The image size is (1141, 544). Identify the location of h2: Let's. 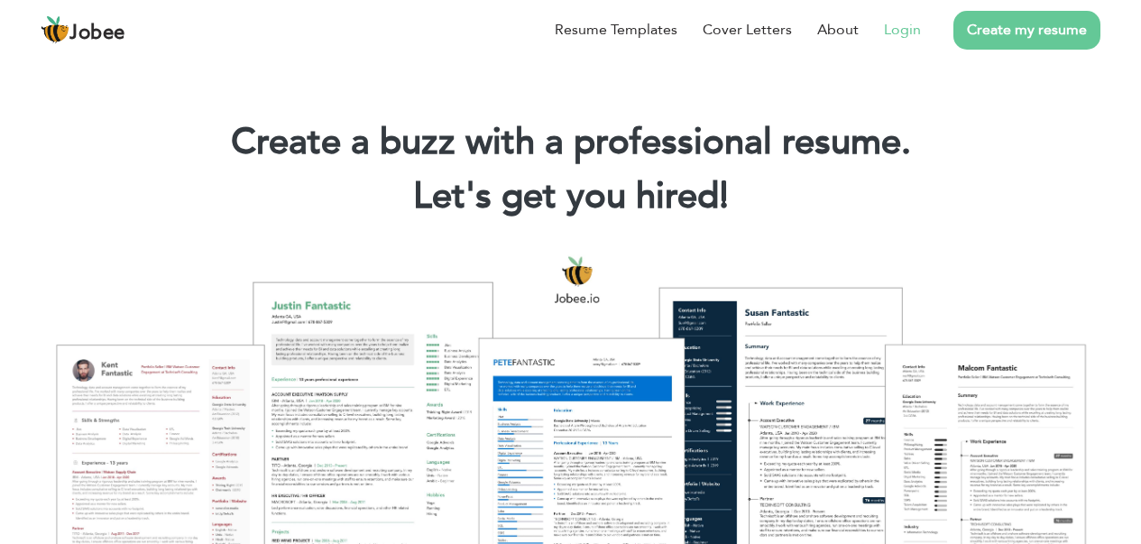
(570, 197).